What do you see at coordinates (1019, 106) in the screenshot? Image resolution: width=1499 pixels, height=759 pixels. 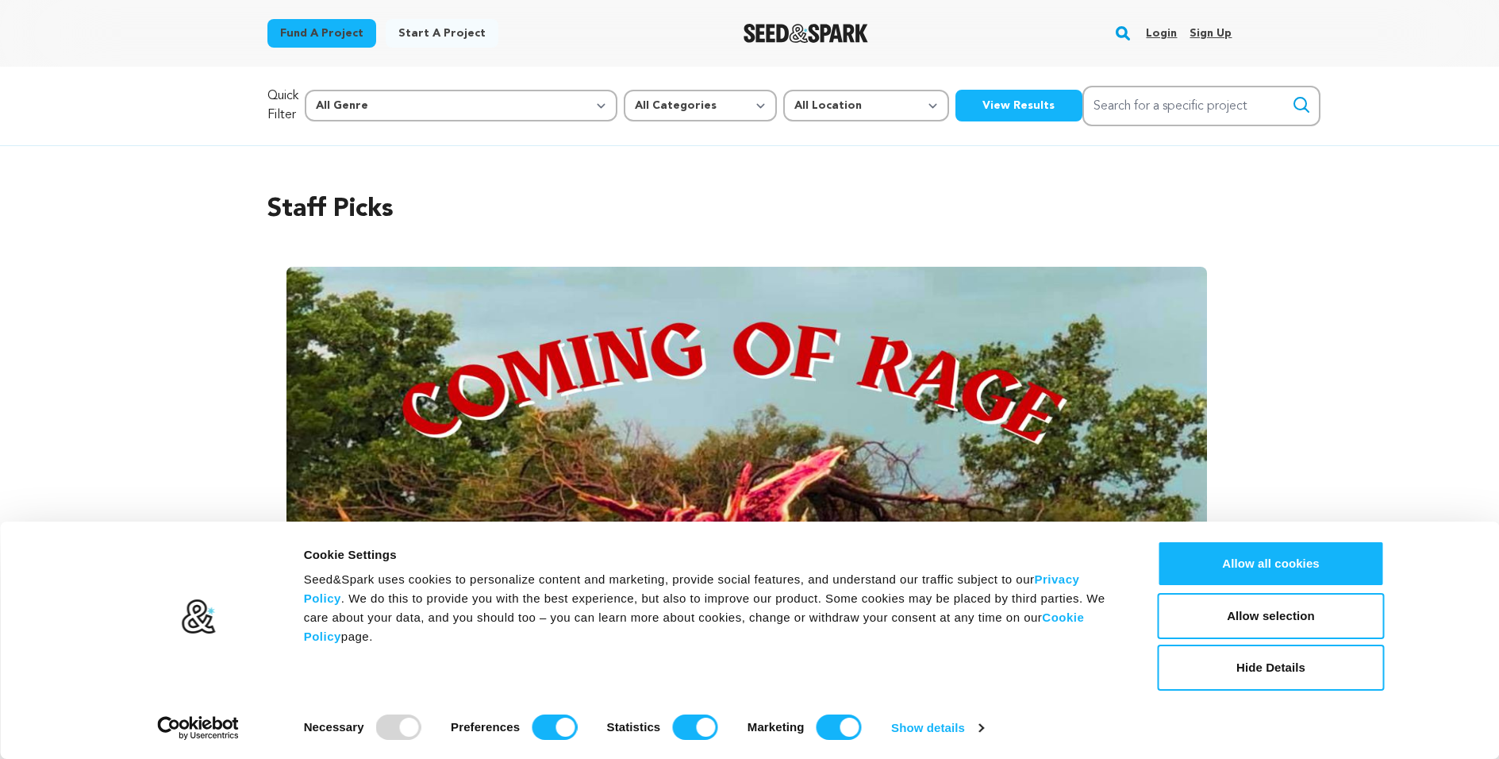 I see `button: View Results` at bounding box center [1019, 106].